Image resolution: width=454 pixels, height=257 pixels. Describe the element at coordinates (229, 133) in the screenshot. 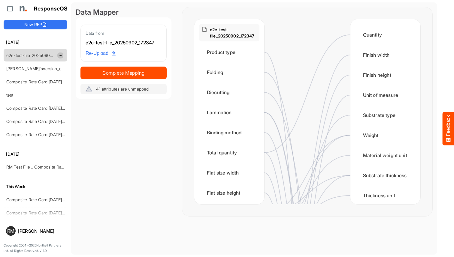

I see `div: Binding method` at that location.